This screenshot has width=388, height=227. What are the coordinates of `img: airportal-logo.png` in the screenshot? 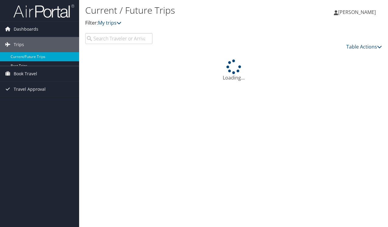 It's located at (44, 11).